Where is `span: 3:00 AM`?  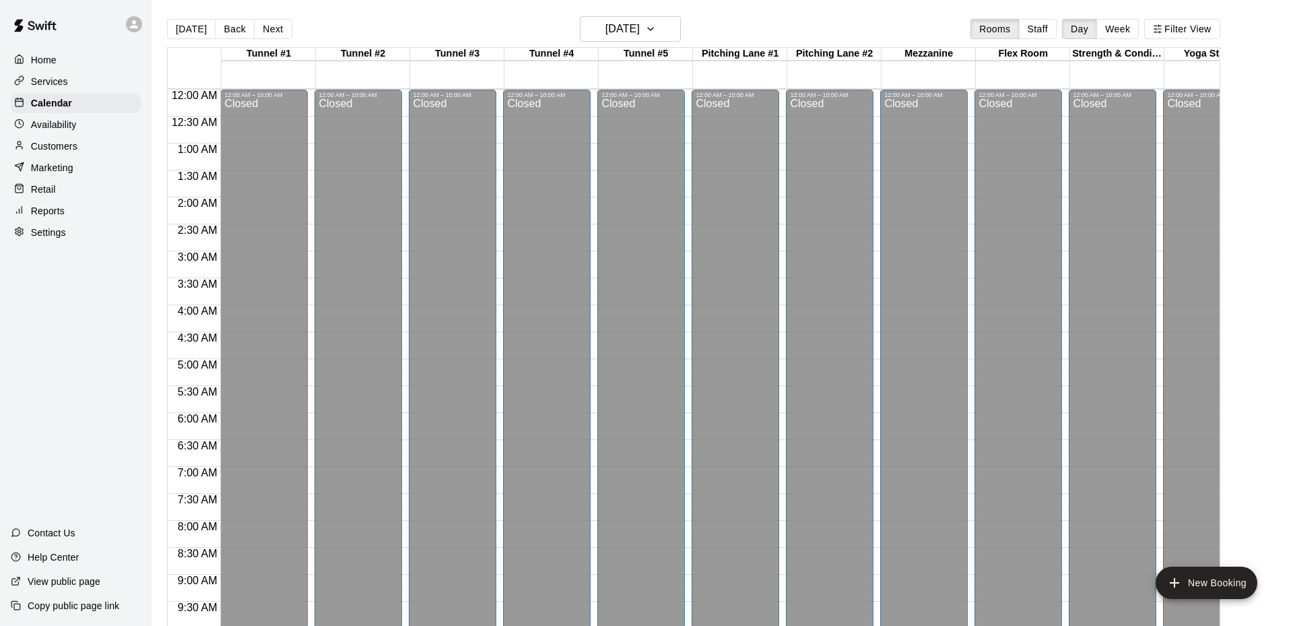 span: 3:00 AM is located at coordinates (197, 257).